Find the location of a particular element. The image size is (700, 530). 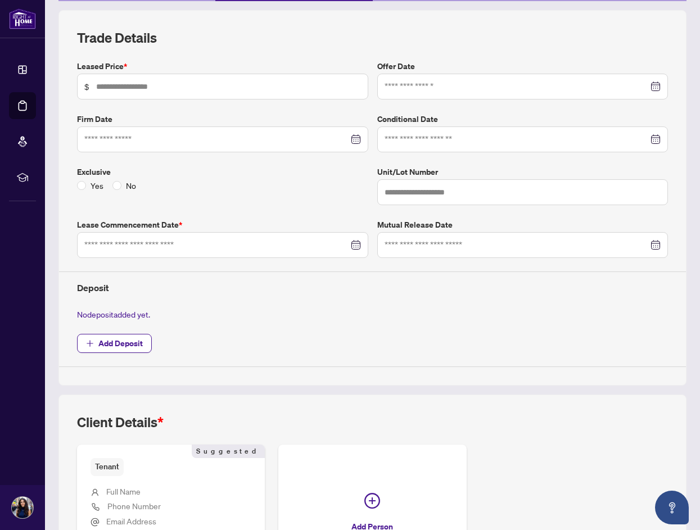

label: Lease Commencement Date is located at coordinates (223, 225).